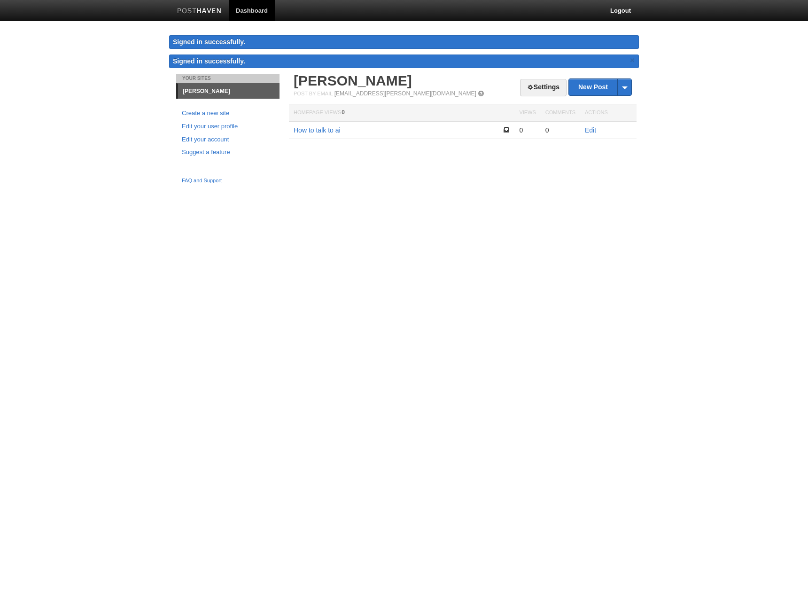 The image size is (808, 608). What do you see at coordinates (401, 113) in the screenshot?
I see `th: Homepage Views` at bounding box center [401, 113].